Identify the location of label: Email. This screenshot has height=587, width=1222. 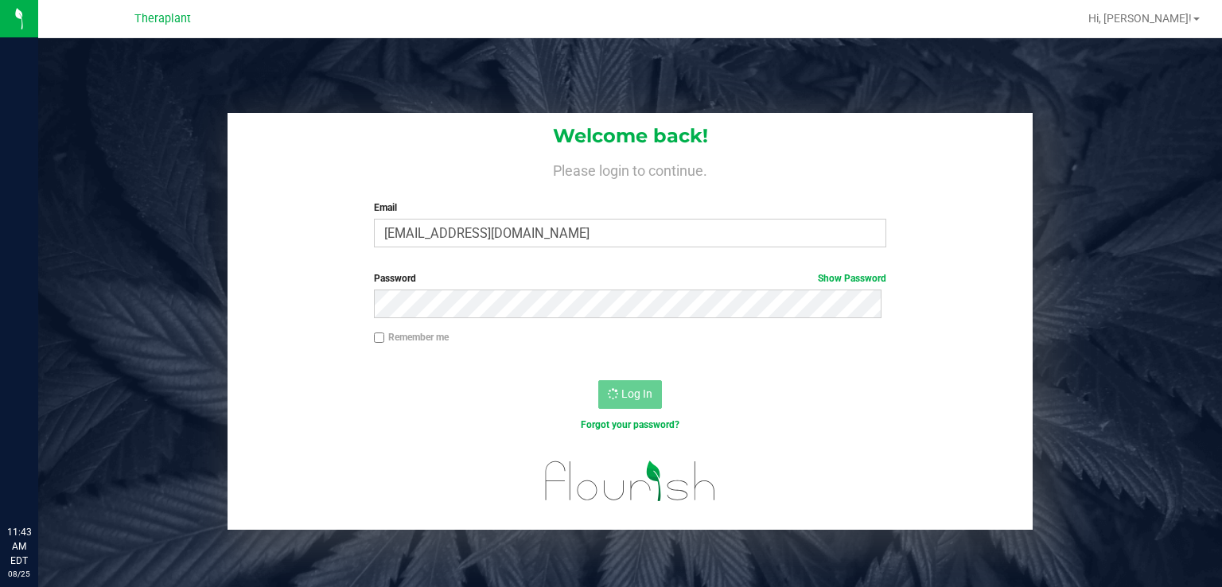
(630, 208).